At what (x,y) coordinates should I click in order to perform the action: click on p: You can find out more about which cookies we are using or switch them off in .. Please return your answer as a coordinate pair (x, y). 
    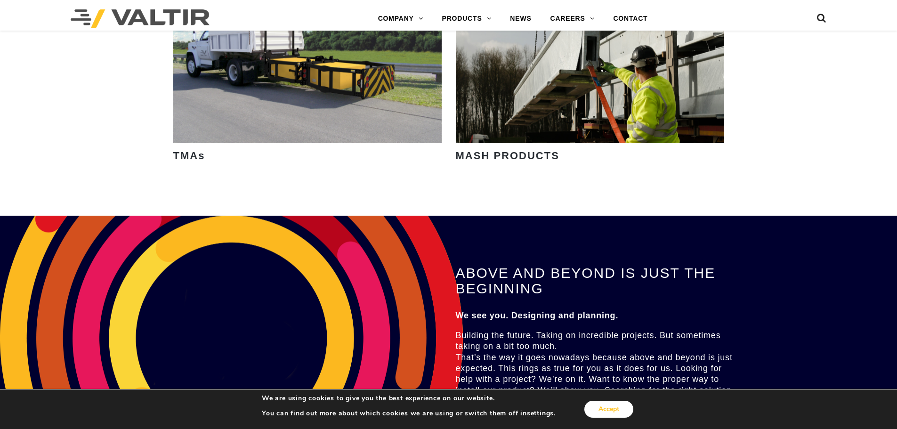
    Looking at the image, I should click on (409, 413).